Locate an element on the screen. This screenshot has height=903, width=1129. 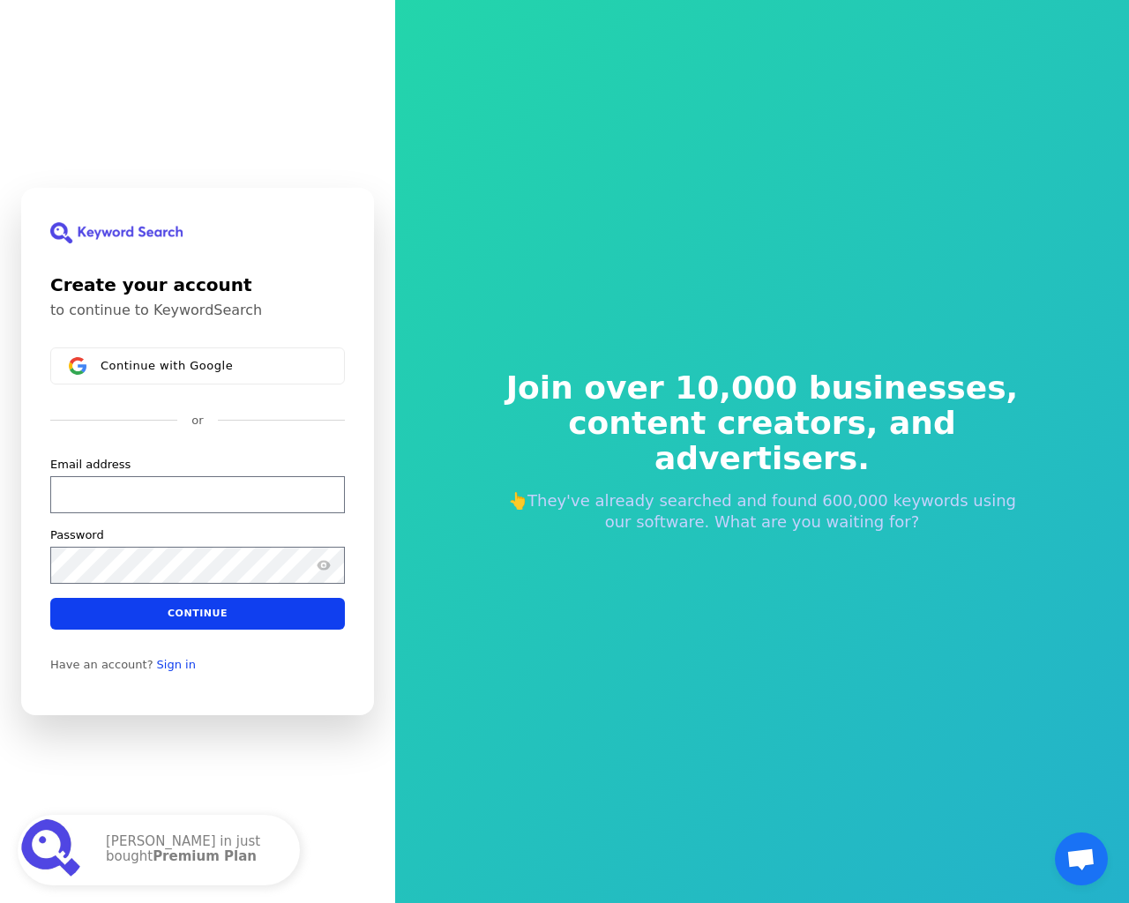
h1: Create your account is located at coordinates (198, 285).